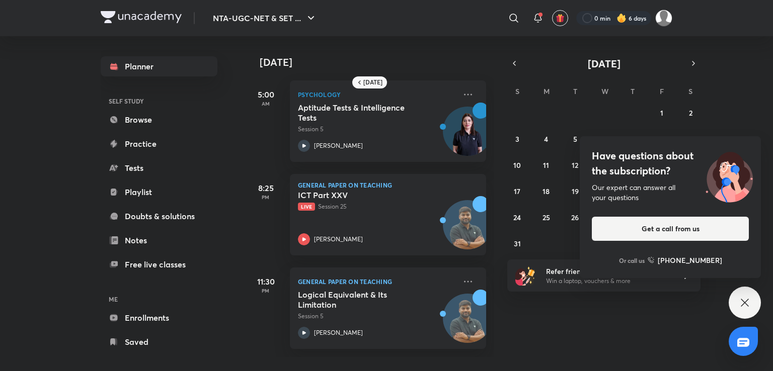 This screenshot has height=371, width=773. Describe the element at coordinates (664, 18) in the screenshot. I see `img: Atia khan` at that location.